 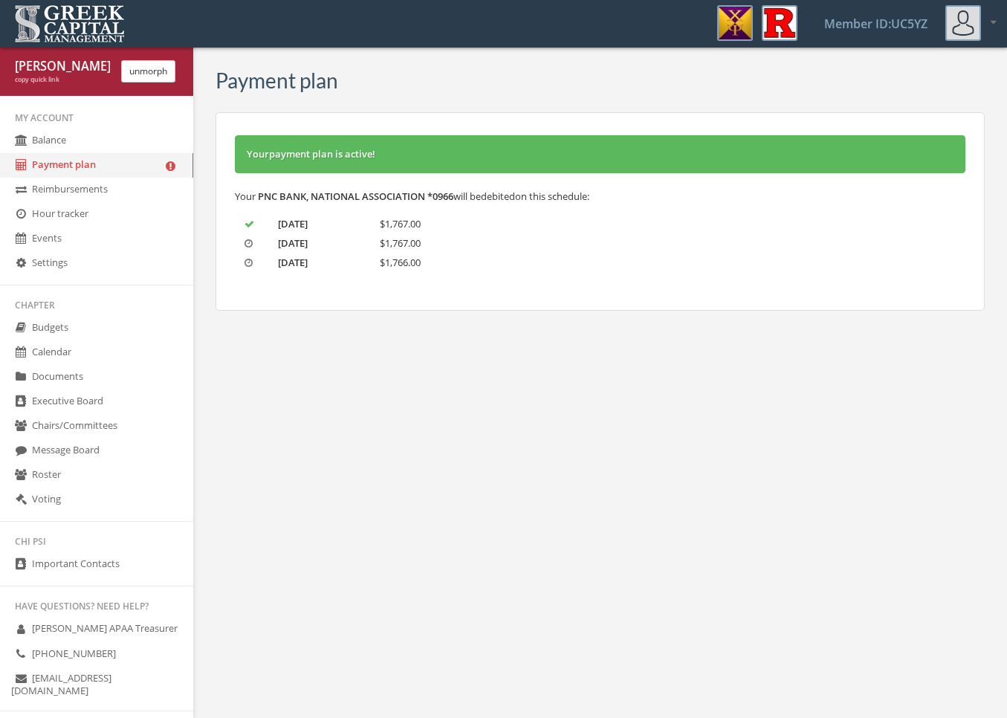 I want to click on div: copy quick link, so click(x=62, y=80).